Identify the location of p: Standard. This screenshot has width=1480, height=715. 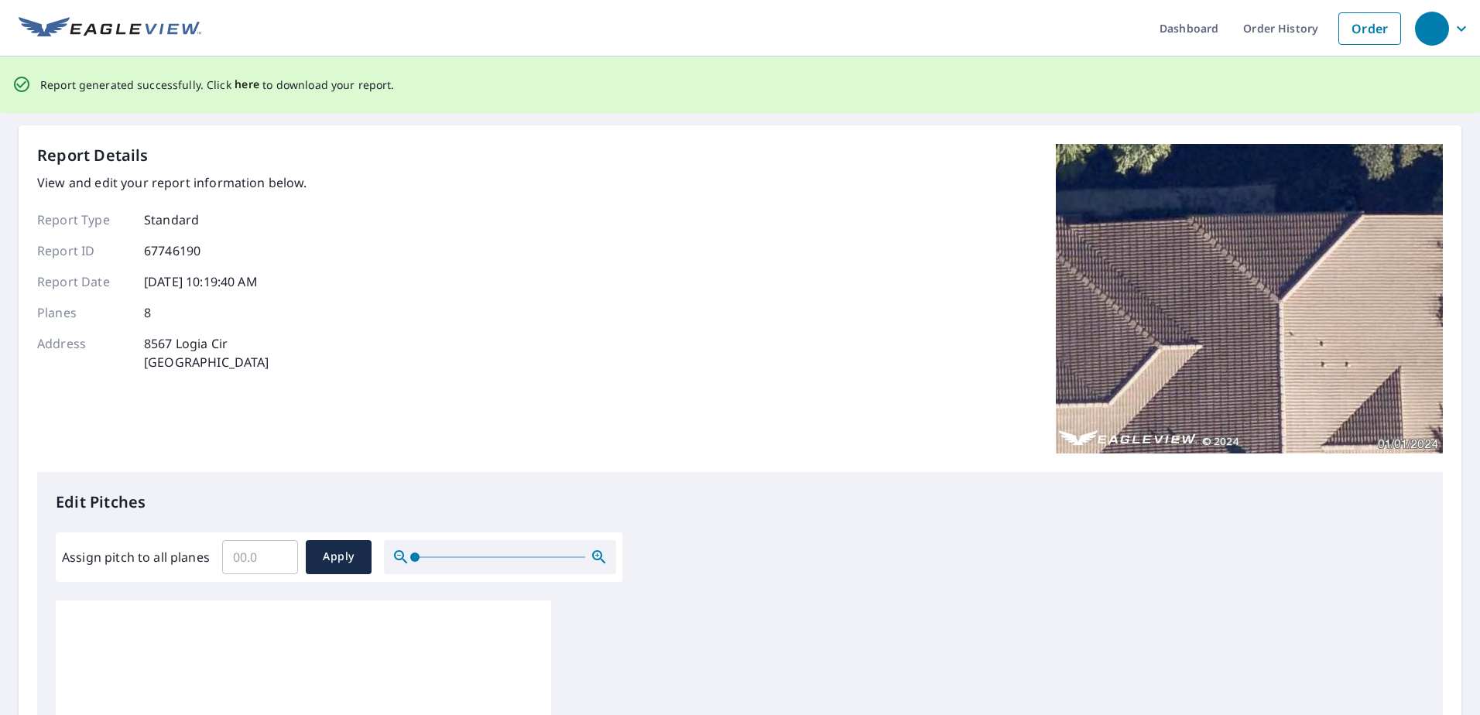
(171, 220).